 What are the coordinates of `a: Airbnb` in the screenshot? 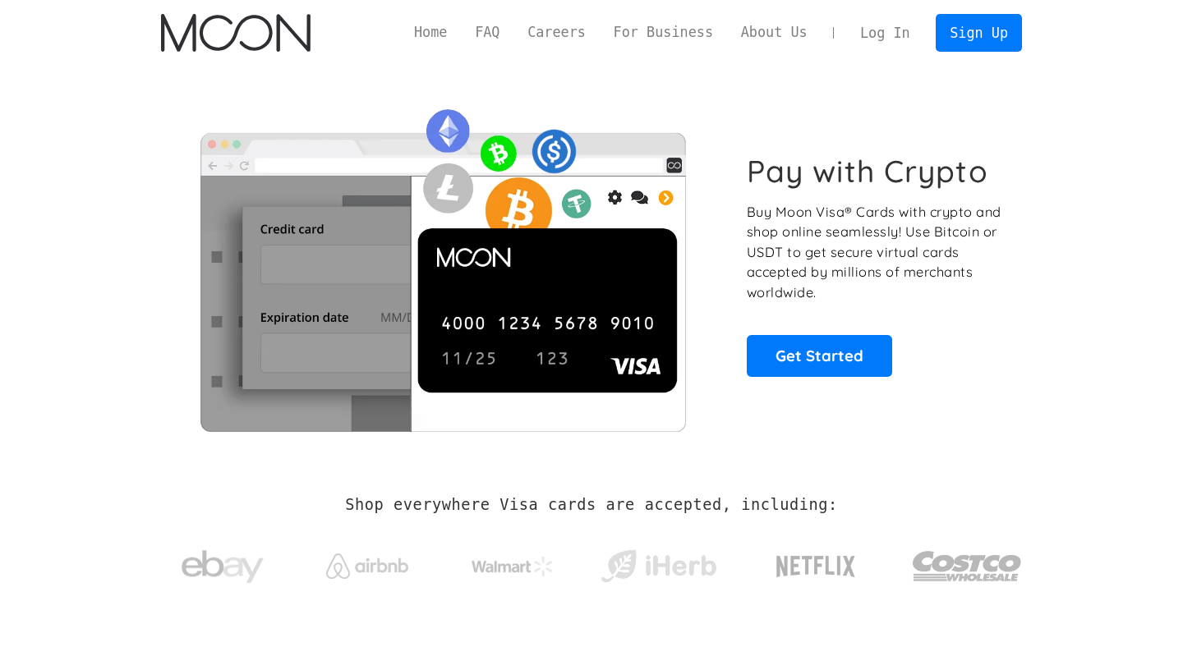 It's located at (367, 562).